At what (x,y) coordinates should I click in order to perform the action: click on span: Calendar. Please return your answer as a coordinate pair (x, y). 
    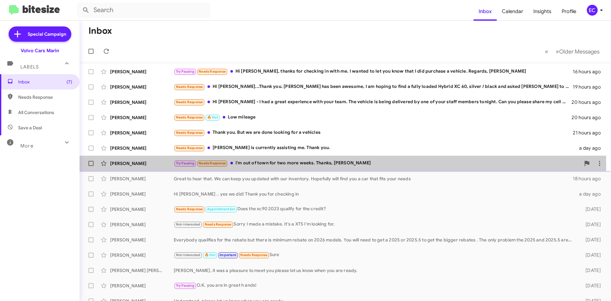
    Looking at the image, I should click on (513, 11).